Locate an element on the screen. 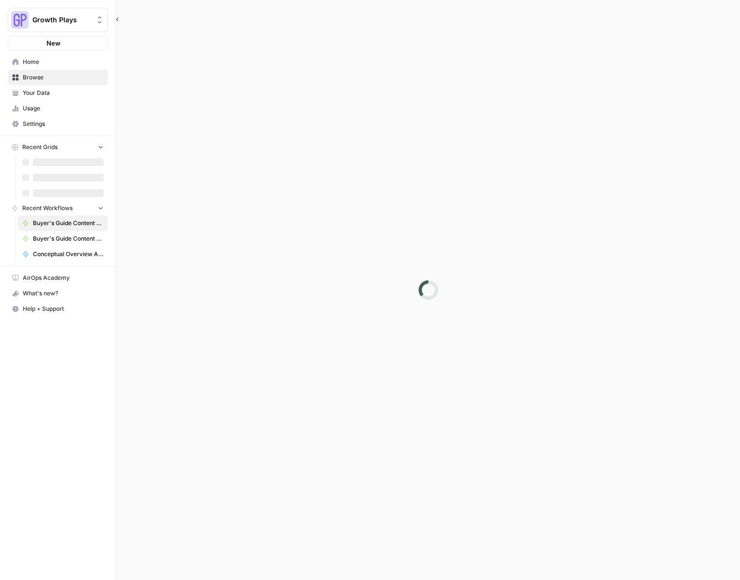 The height and width of the screenshot is (580, 740). a: Your Data is located at coordinates (58, 93).